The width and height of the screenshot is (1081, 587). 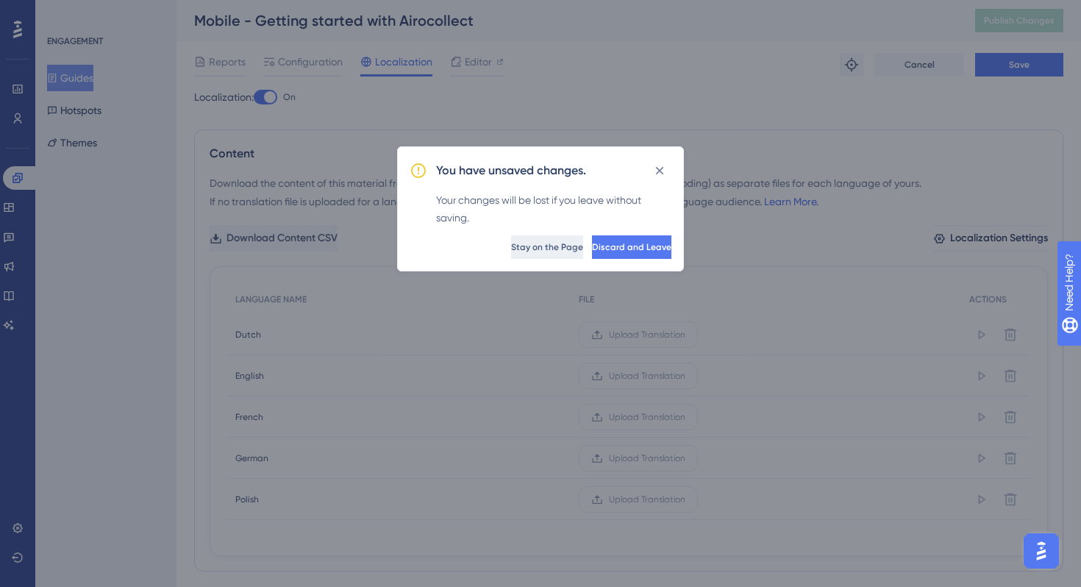 What do you see at coordinates (22, 22) in the screenshot?
I see `button: Open AI Assistant Launcher` at bounding box center [22, 22].